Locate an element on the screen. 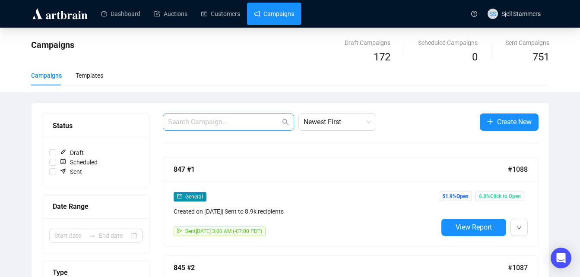 Image resolution: width=580 pixels, height=277 pixels. input: End date is located at coordinates (114, 236).